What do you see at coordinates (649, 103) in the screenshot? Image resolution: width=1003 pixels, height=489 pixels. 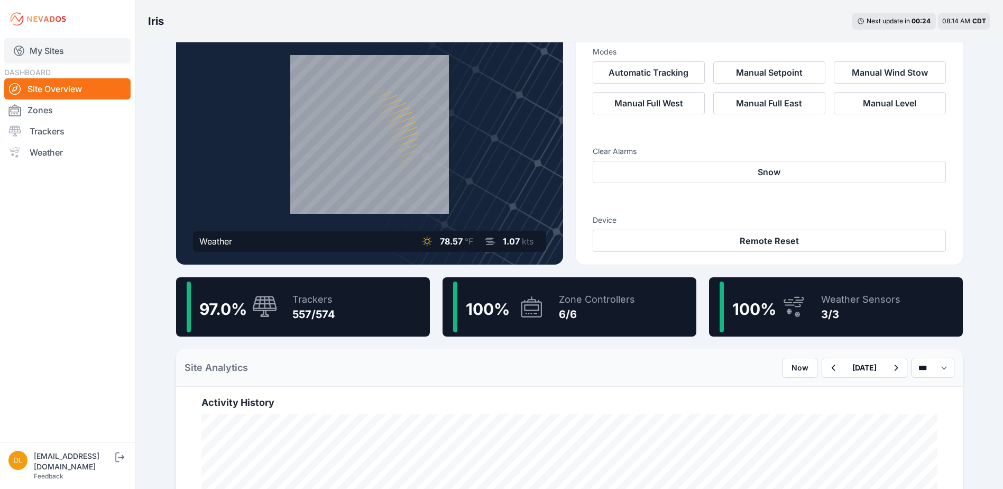 I see `button: Manual Full West` at bounding box center [649, 103].